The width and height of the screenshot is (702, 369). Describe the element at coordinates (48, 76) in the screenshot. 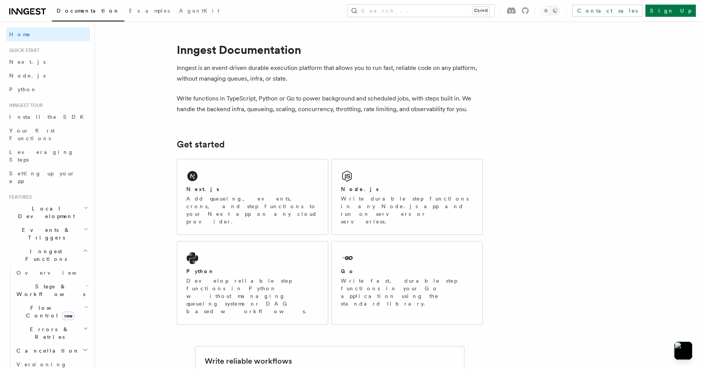

I see `a: Node.js` at that location.